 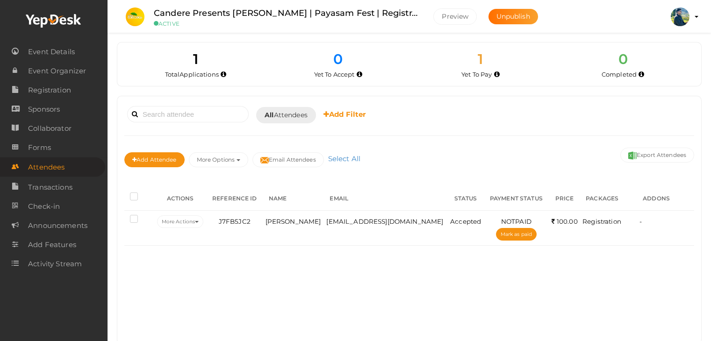 What do you see at coordinates (51, 52) in the screenshot?
I see `span: Event Details` at bounding box center [51, 52].